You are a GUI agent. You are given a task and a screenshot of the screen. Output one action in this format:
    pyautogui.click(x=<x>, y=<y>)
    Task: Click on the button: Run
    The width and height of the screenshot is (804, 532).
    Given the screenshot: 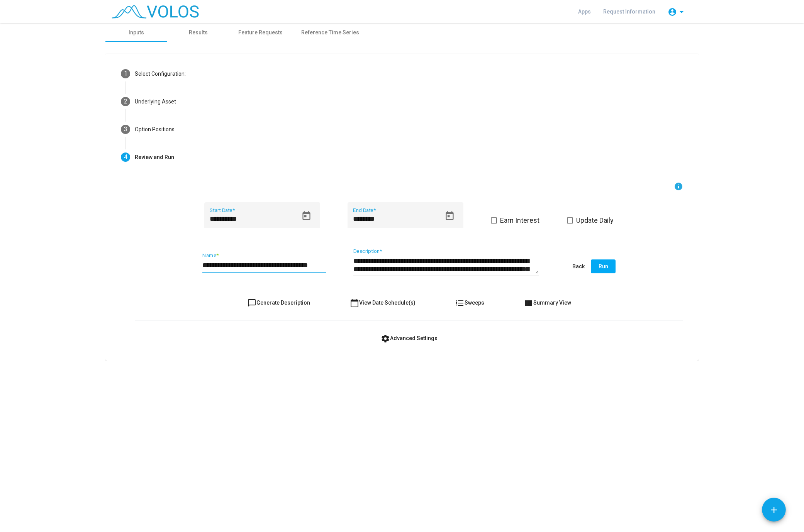 What is the action you would take?
    pyautogui.click(x=603, y=267)
    